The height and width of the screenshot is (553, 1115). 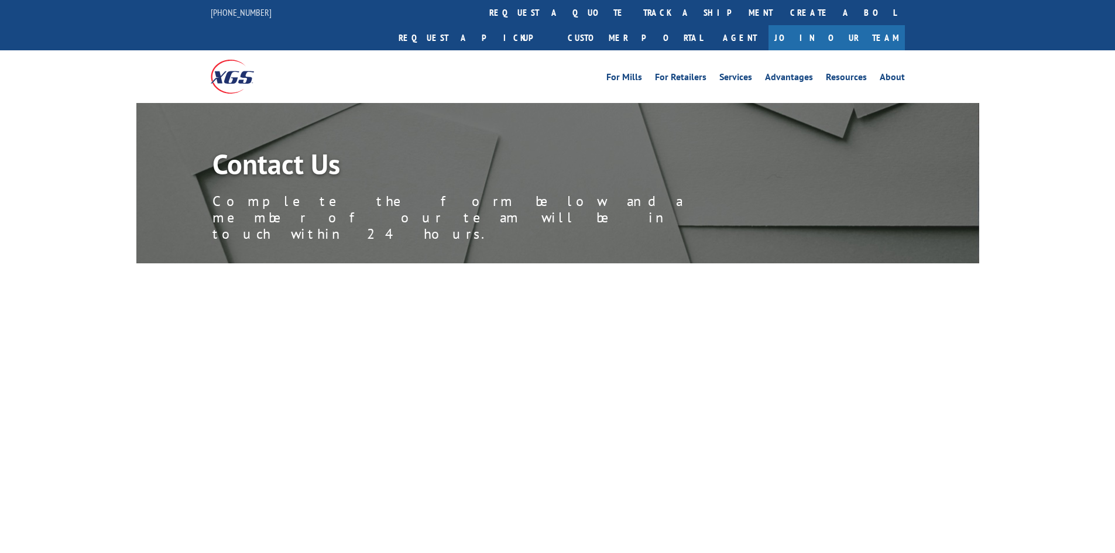 What do you see at coordinates (476, 167) in the screenshot?
I see `h1: Contact Us` at bounding box center [476, 167].